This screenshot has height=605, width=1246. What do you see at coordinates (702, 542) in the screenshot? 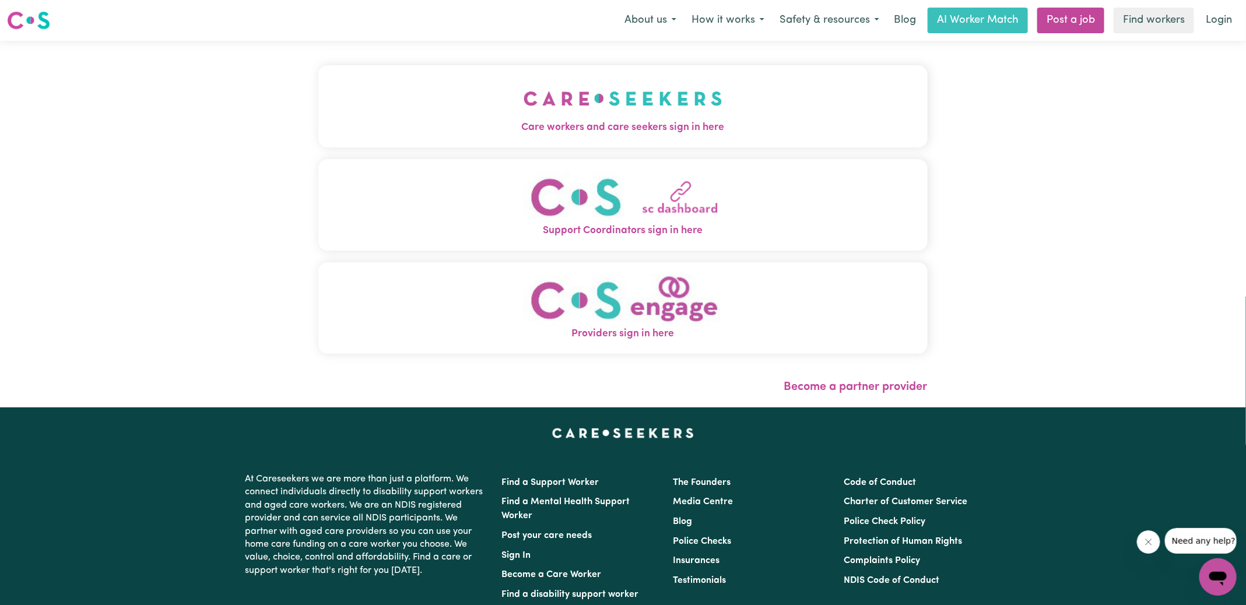
I see `a: Police Checks` at bounding box center [702, 542].